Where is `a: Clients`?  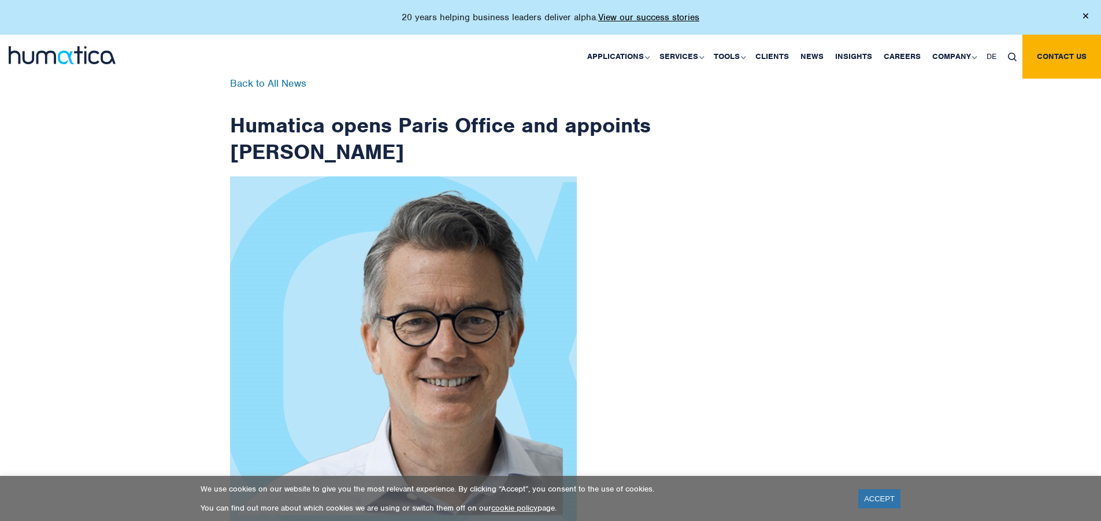
a: Clients is located at coordinates (772, 57).